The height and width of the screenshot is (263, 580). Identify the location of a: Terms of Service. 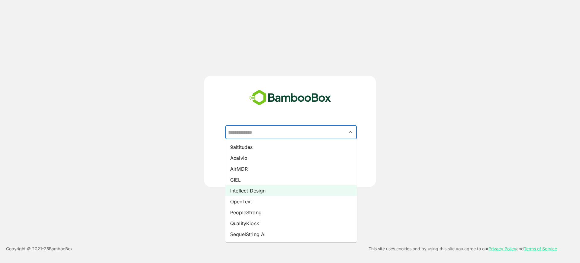
(541, 248).